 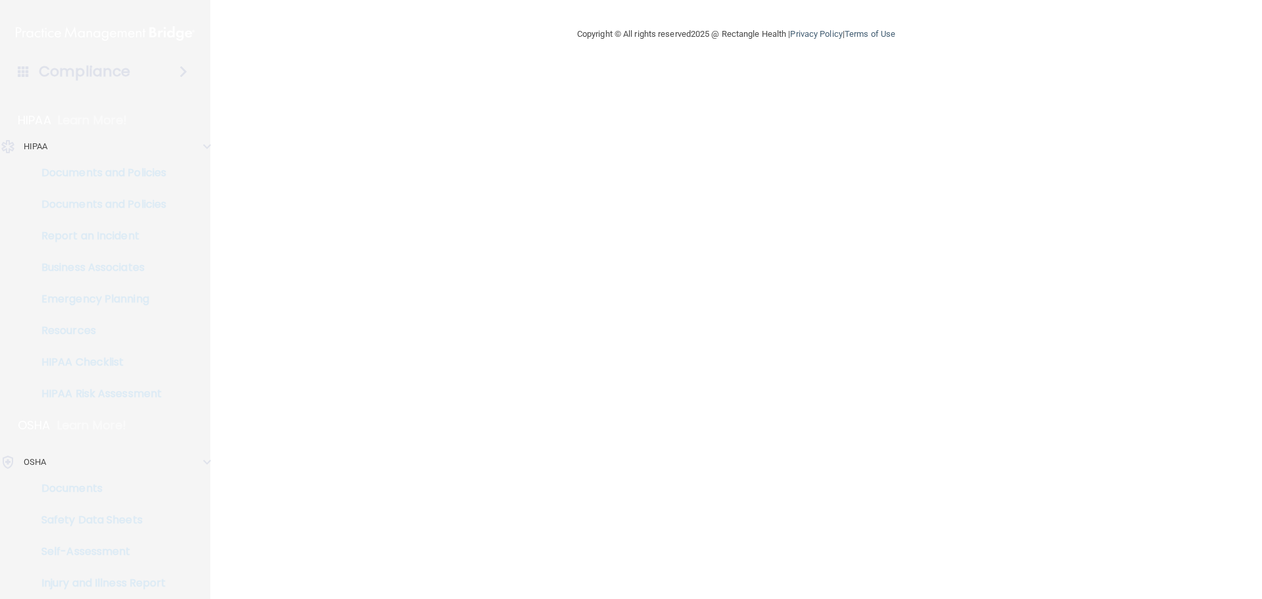 What do you see at coordinates (98, 489) in the screenshot?
I see `p: Documents` at bounding box center [98, 489].